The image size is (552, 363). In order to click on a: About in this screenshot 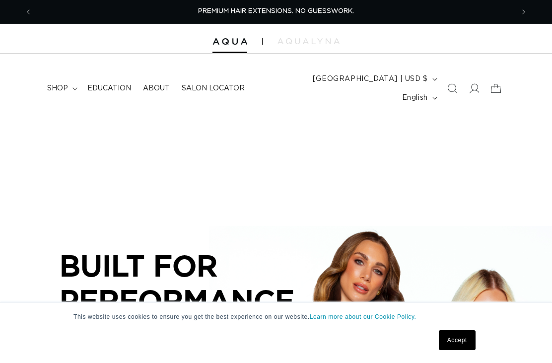, I will do `click(156, 88)`.